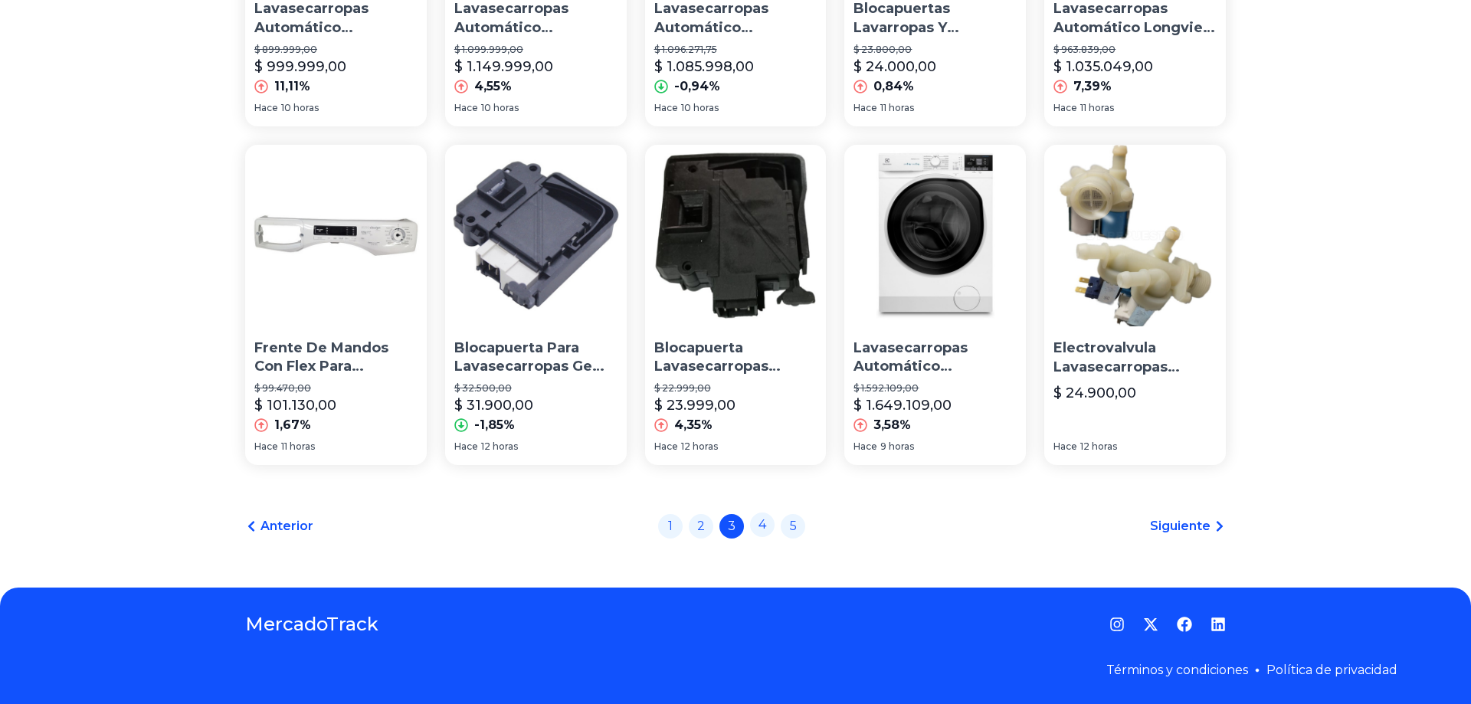 The height and width of the screenshot is (704, 1471). I want to click on p: $ 99.470,00, so click(336, 388).